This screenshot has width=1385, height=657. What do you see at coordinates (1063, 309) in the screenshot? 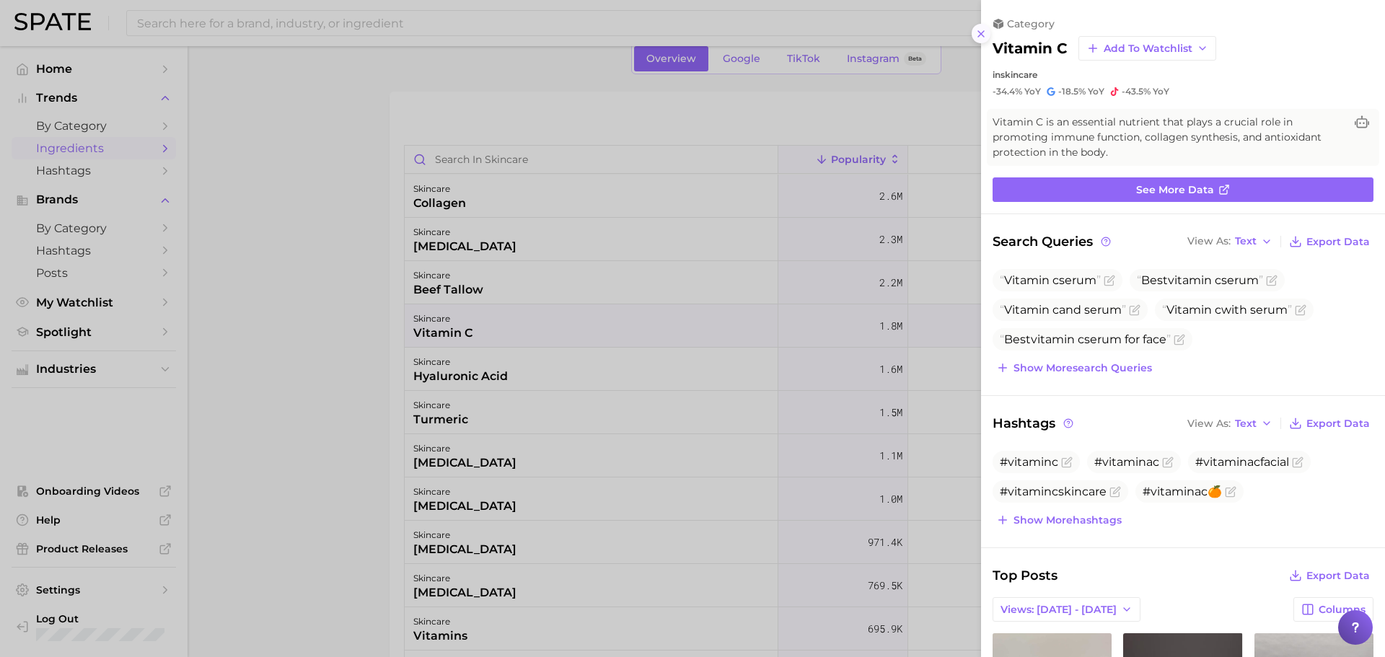
I see `span: and serum` at bounding box center [1063, 309].